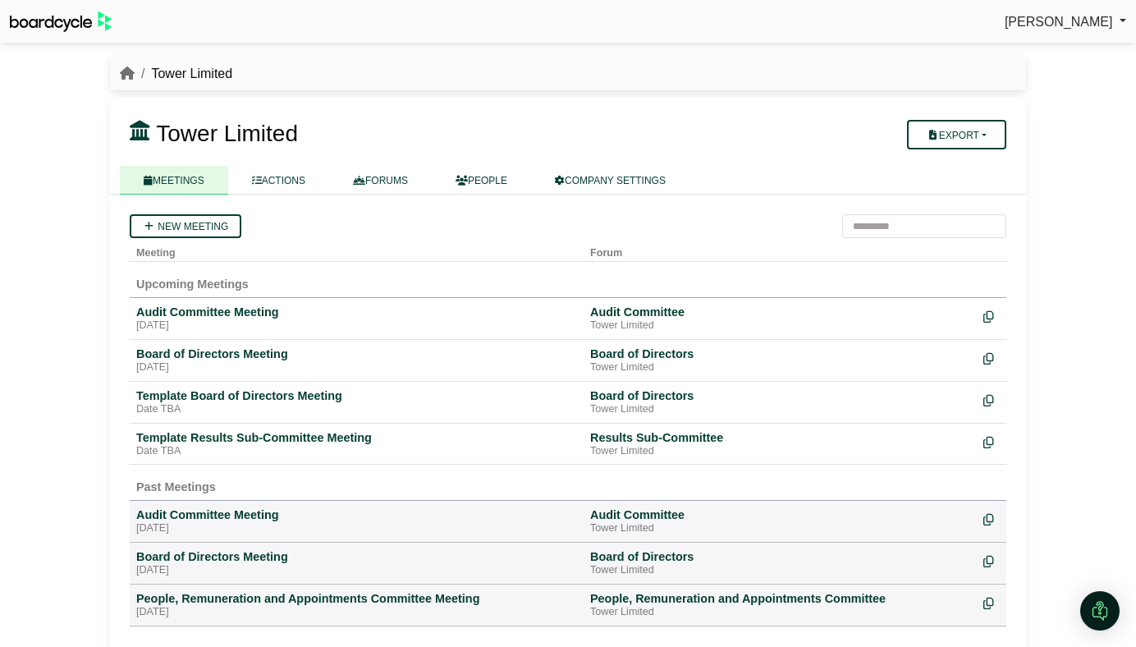 This screenshot has height=647, width=1136. I want to click on th: Forum, so click(780, 250).